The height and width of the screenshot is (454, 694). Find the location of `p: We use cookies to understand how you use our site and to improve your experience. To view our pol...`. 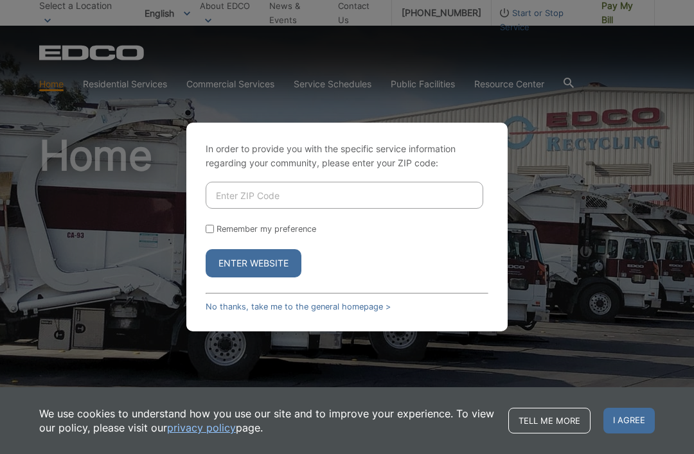

p: We use cookies to understand how you use our site and to improve your experience. To view our pol... is located at coordinates (267, 421).